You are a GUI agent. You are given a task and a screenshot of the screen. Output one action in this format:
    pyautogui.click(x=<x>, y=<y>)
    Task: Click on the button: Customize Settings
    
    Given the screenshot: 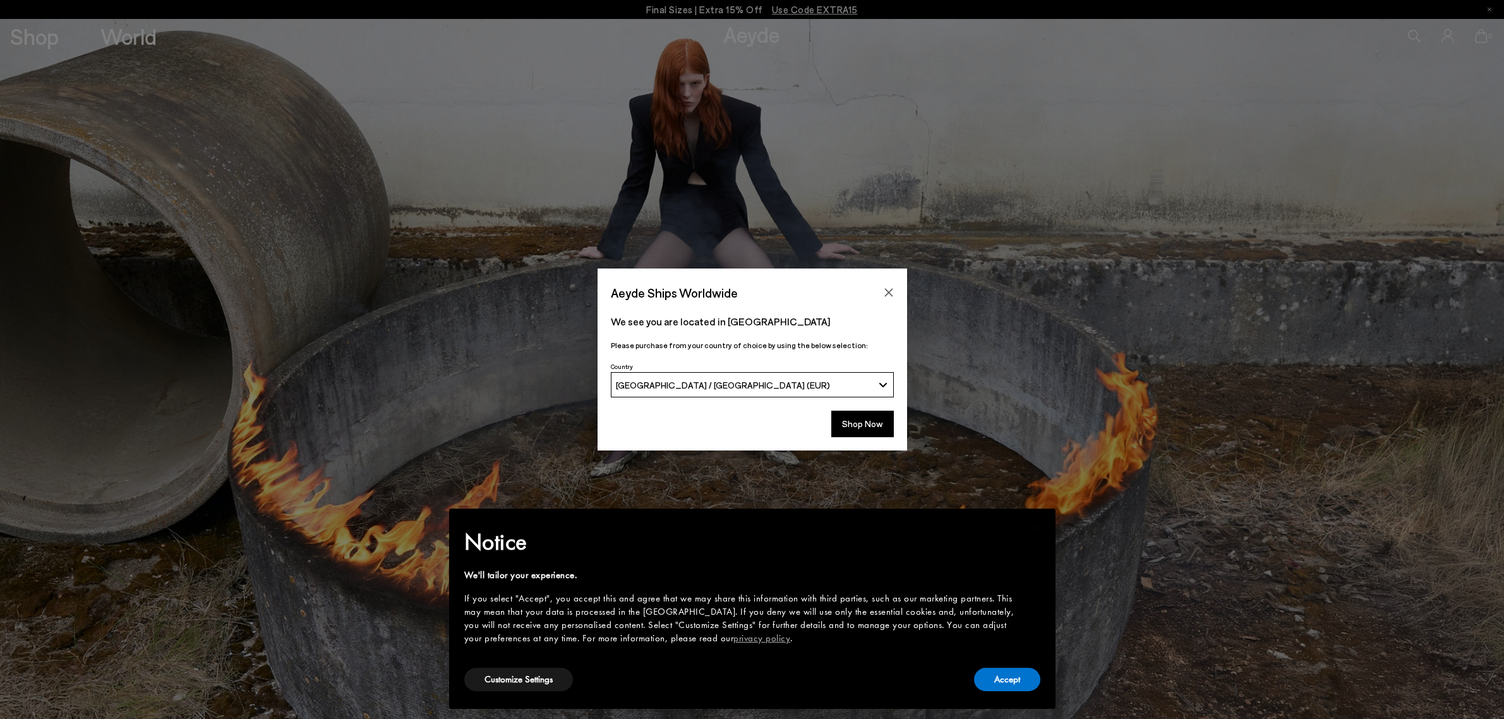 What is the action you would take?
    pyautogui.click(x=518, y=679)
    